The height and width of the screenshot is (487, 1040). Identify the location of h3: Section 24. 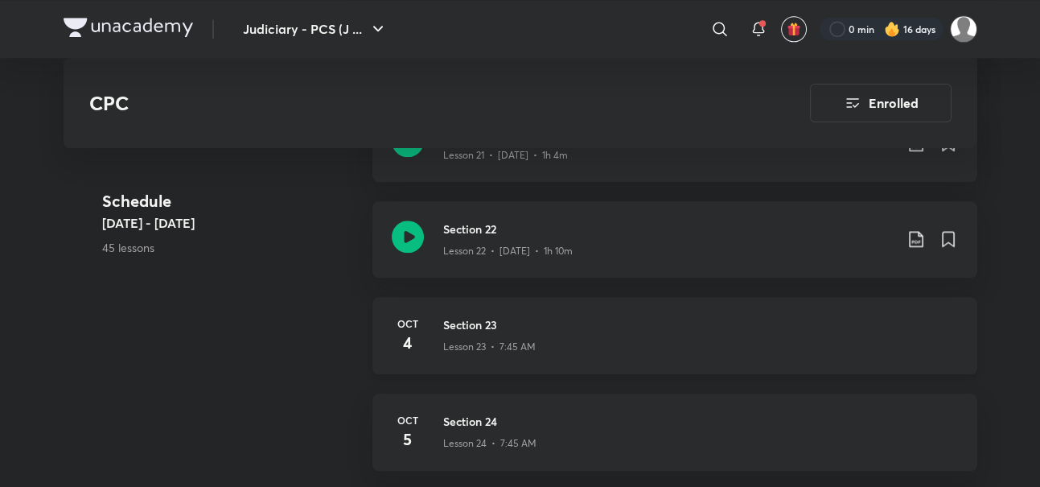
(701, 421).